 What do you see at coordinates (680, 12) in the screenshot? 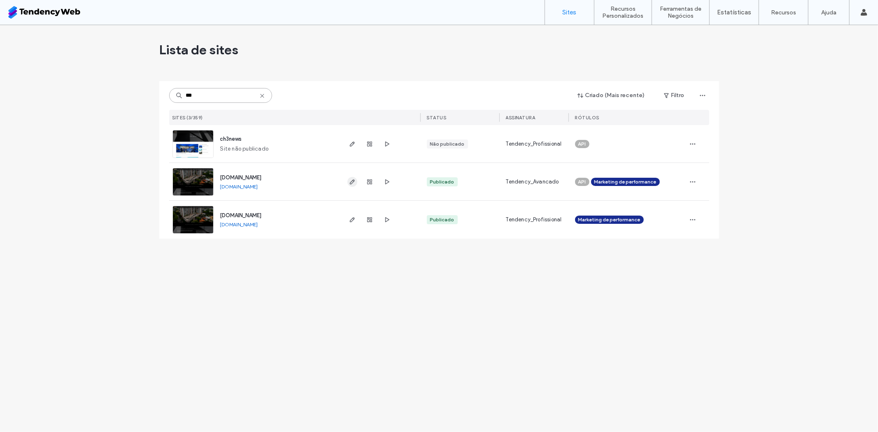
I see `label: Ferramentas de Negócios` at bounding box center [680, 12].